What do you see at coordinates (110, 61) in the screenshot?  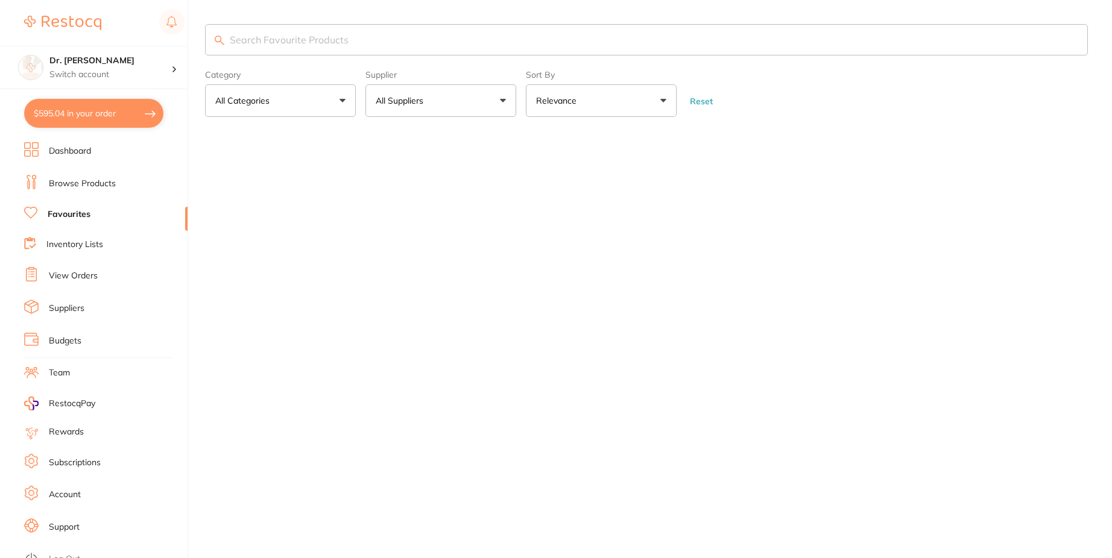 I see `h4: Dr. Kim Carr` at bounding box center [110, 61].